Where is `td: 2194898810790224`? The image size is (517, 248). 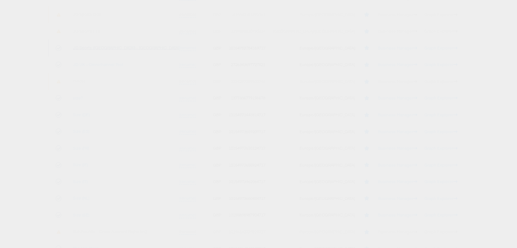 td: 2194898810790224 is located at coordinates (247, 31).